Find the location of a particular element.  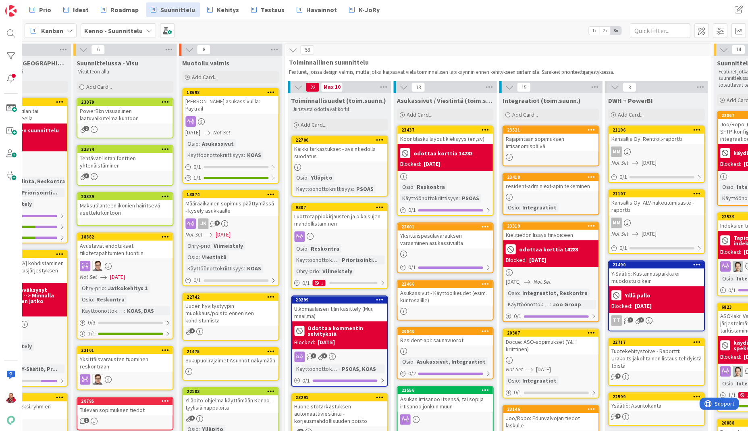

div: 20840 is located at coordinates (447, 331).